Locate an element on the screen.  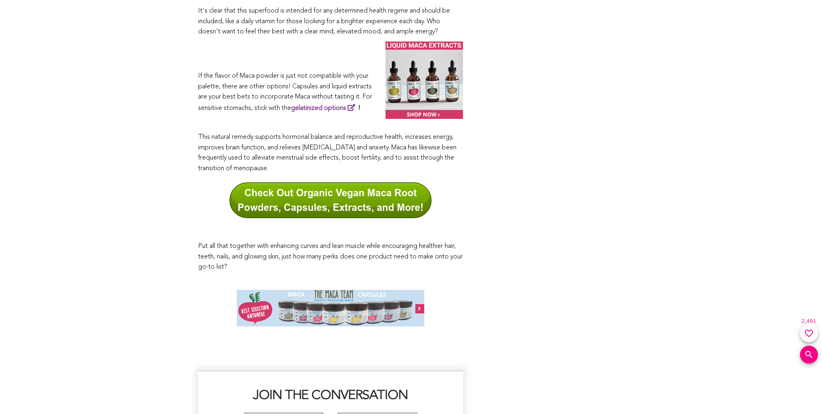
img: Maca-Team-Capsules-Banner-Ad is located at coordinates (331, 309).